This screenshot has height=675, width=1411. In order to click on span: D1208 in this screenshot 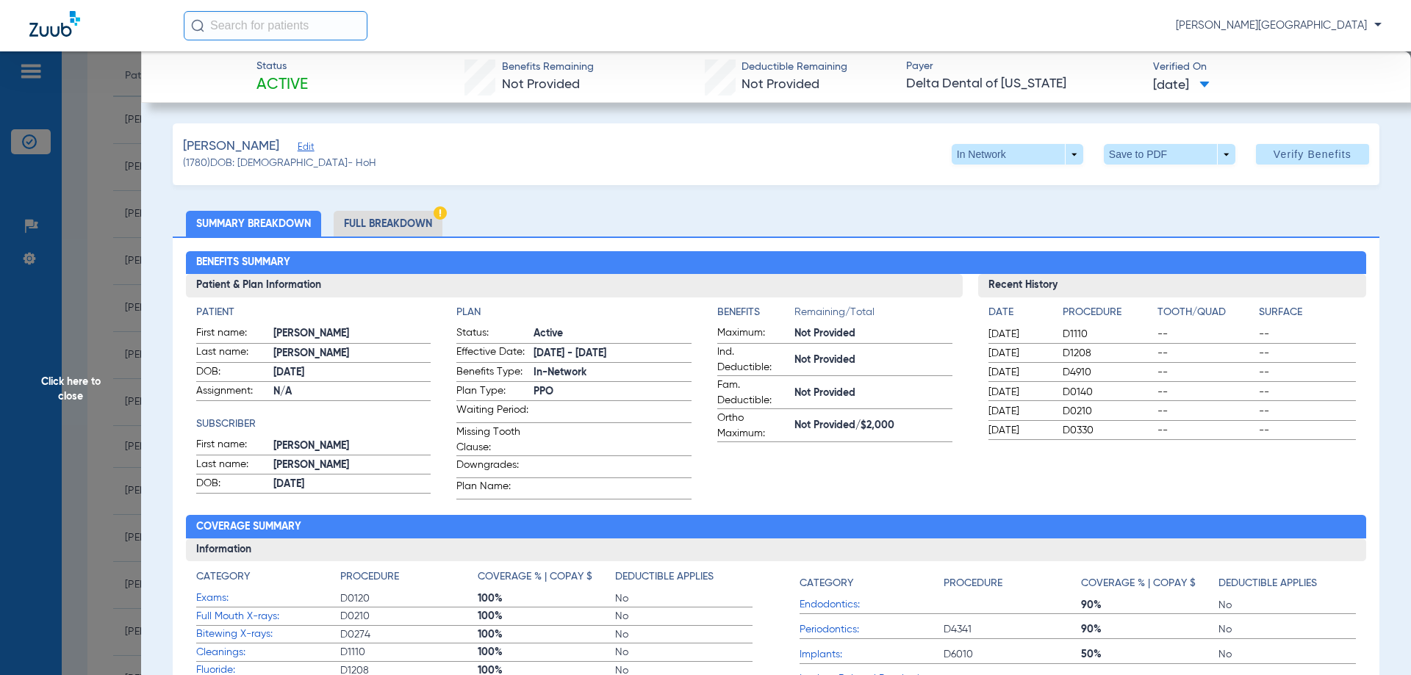, I will do `click(1107, 353)`.